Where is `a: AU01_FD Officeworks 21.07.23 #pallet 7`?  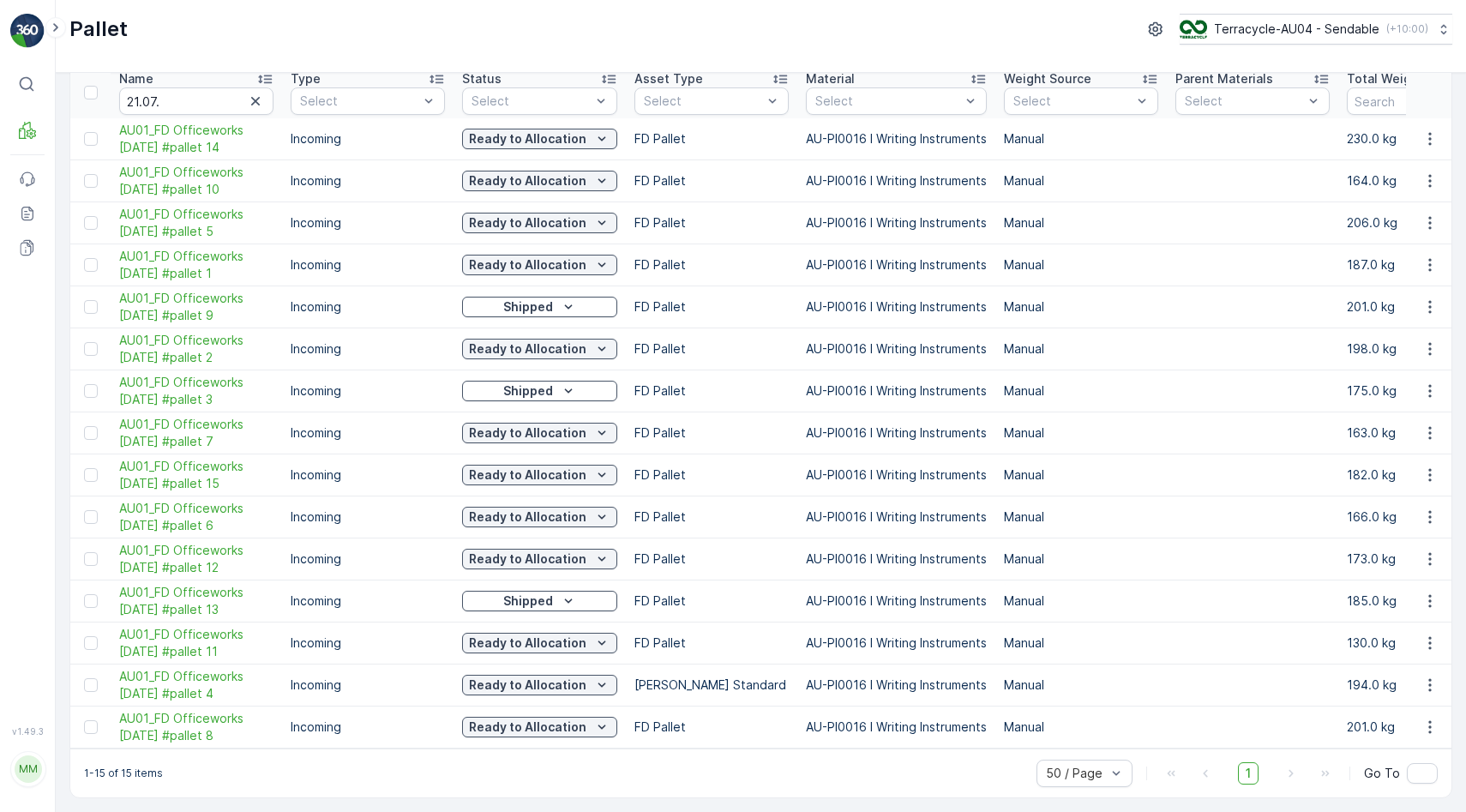 a: AU01_FD Officeworks 21.07.23 #pallet 7 is located at coordinates (196, 433).